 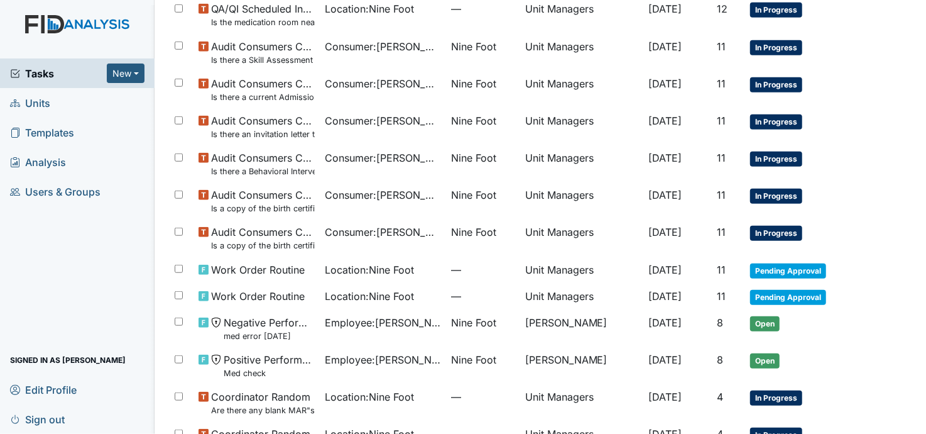 What do you see at coordinates (269, 328) in the screenshot?
I see `span: Negative Performance Review med error 8.25.25` at bounding box center [269, 328].